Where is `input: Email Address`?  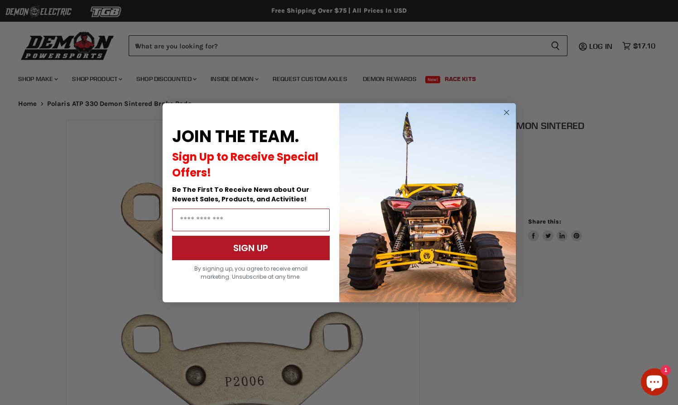 input: Email Address is located at coordinates (251, 220).